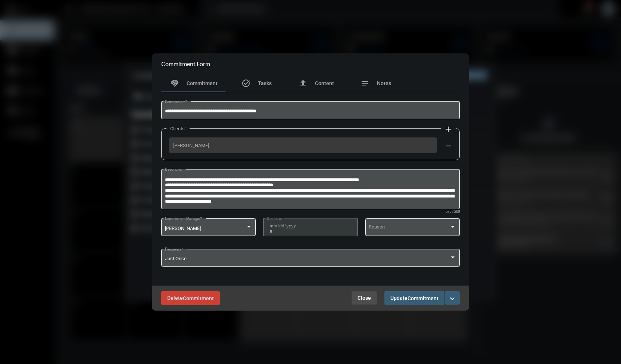  I want to click on mat-icon: file_upload, so click(303, 83).